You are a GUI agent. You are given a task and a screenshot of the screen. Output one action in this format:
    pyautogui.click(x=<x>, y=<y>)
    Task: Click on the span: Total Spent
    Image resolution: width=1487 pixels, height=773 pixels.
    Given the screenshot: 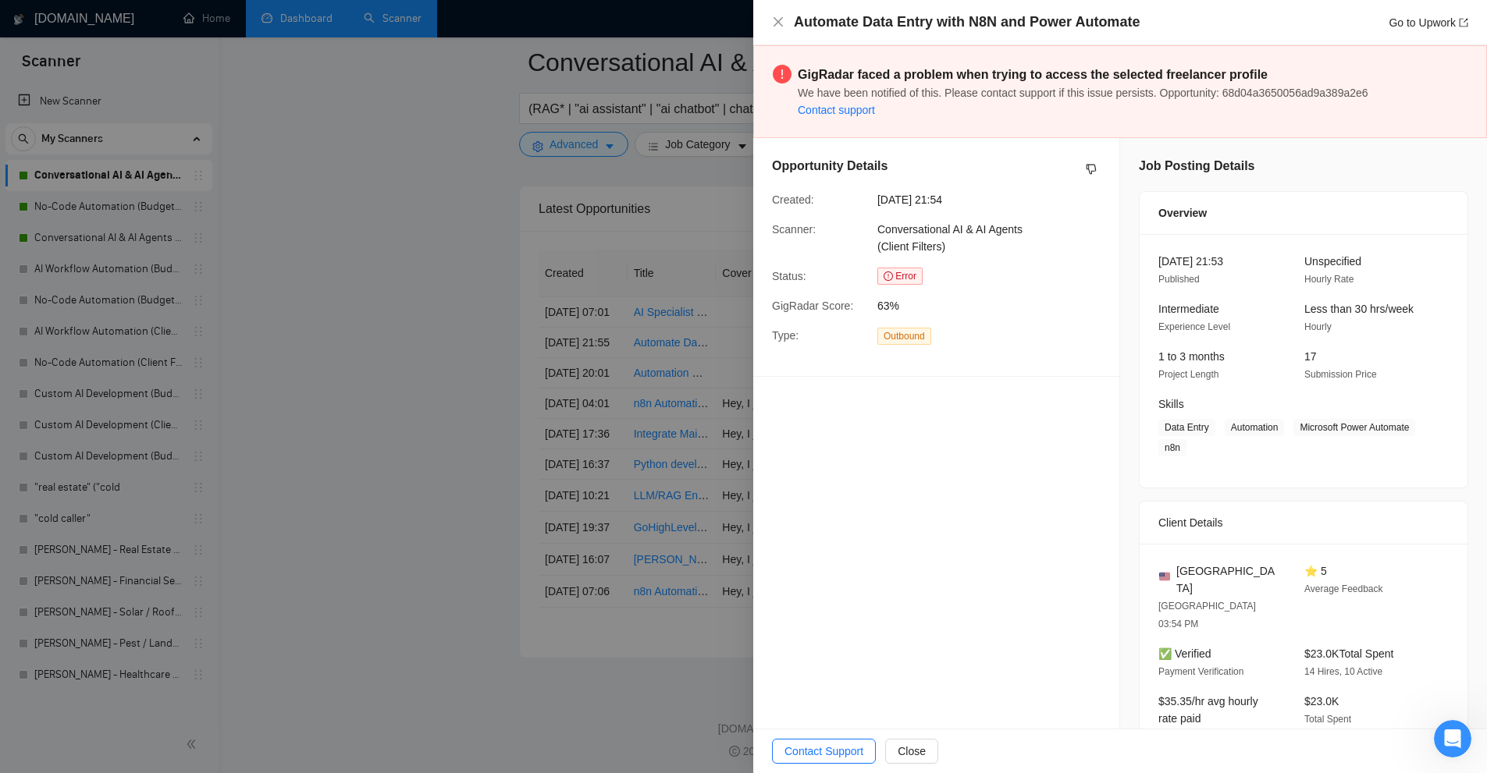 What is the action you would take?
    pyautogui.click(x=1327, y=719)
    